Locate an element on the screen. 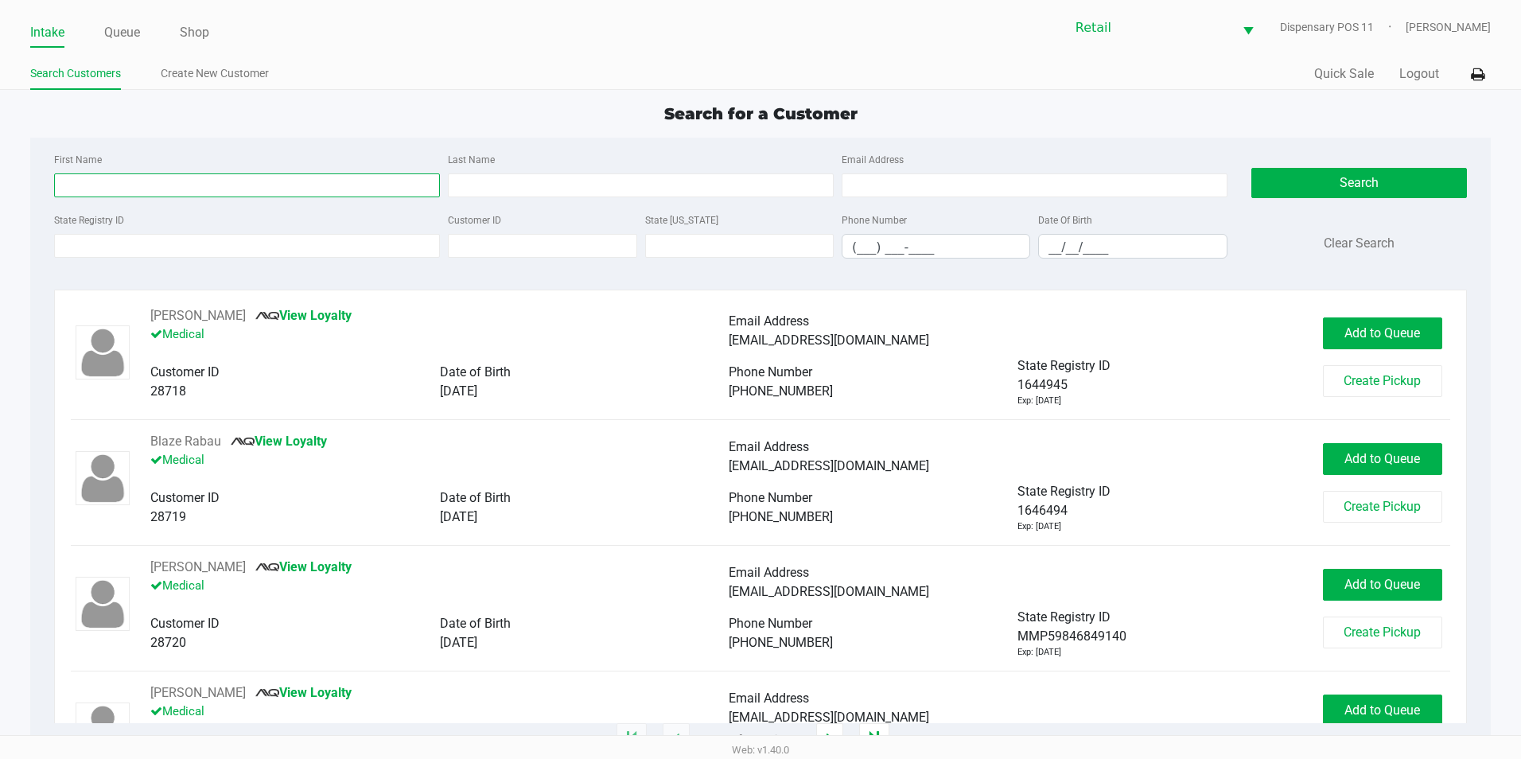 Image resolution: width=1521 pixels, height=759 pixels. span: 28720 is located at coordinates (168, 642).